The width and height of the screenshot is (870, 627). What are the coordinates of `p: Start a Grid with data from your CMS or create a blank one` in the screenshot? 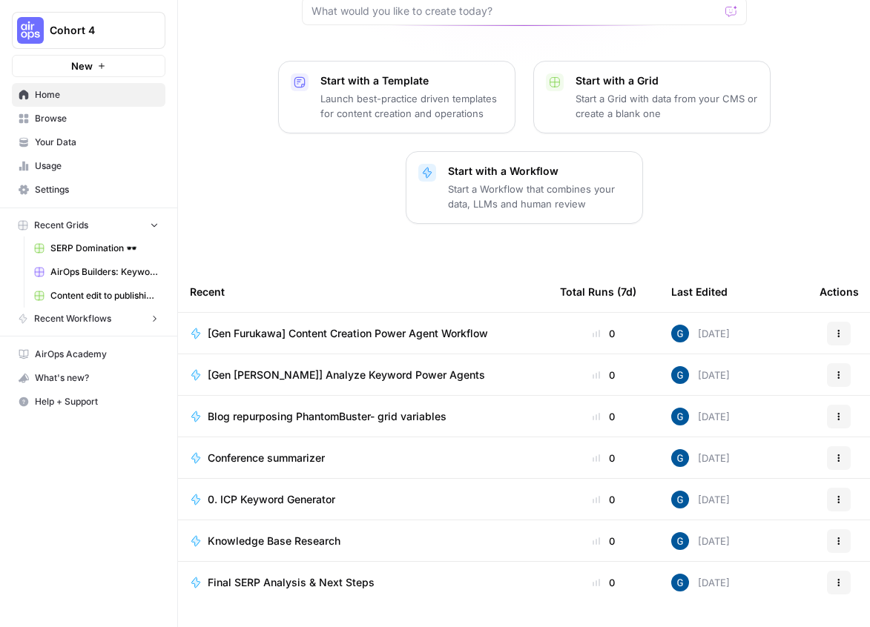 It's located at (667, 106).